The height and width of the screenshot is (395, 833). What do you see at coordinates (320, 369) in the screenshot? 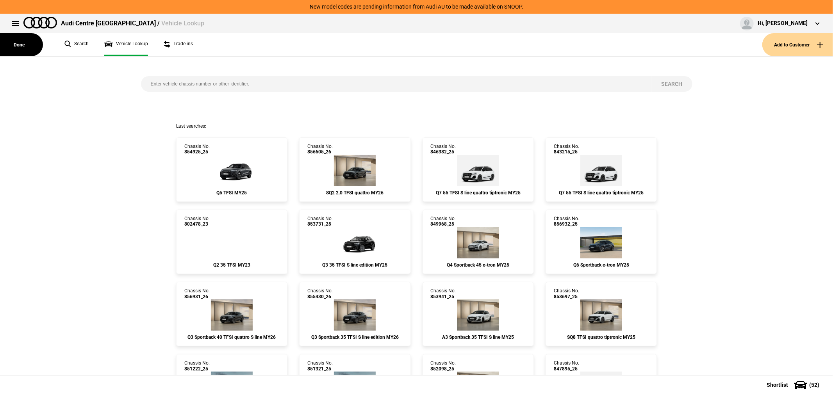
I see `span: 851321_25` at bounding box center [320, 369].